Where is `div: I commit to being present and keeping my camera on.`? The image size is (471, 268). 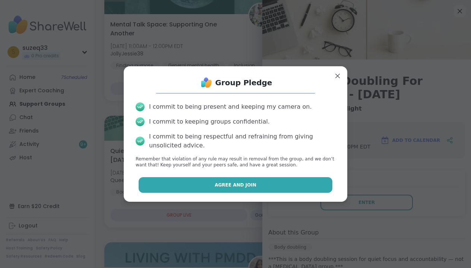 div: I commit to being present and keeping my camera on. is located at coordinates (230, 107).